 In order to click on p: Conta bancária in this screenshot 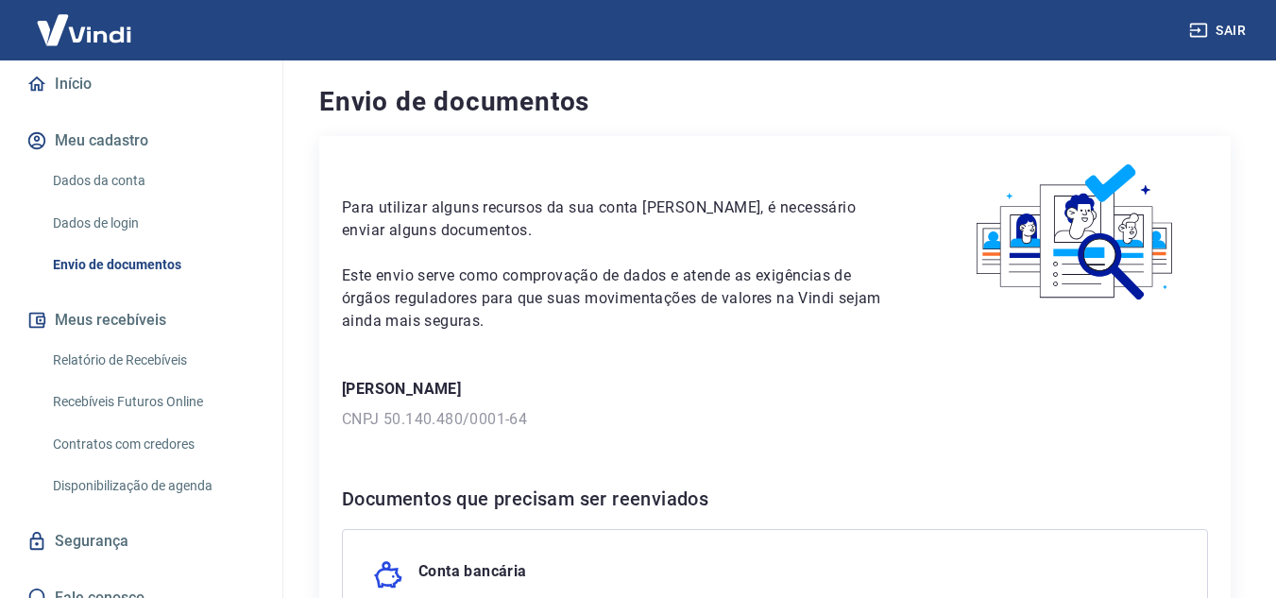, I will do `click(472, 575)`.